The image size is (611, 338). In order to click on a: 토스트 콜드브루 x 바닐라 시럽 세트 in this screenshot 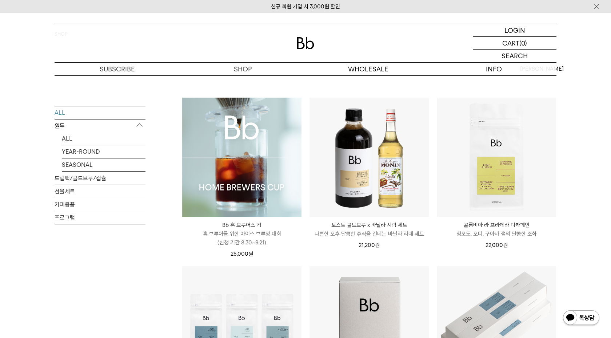, I will do `click(369, 157)`.